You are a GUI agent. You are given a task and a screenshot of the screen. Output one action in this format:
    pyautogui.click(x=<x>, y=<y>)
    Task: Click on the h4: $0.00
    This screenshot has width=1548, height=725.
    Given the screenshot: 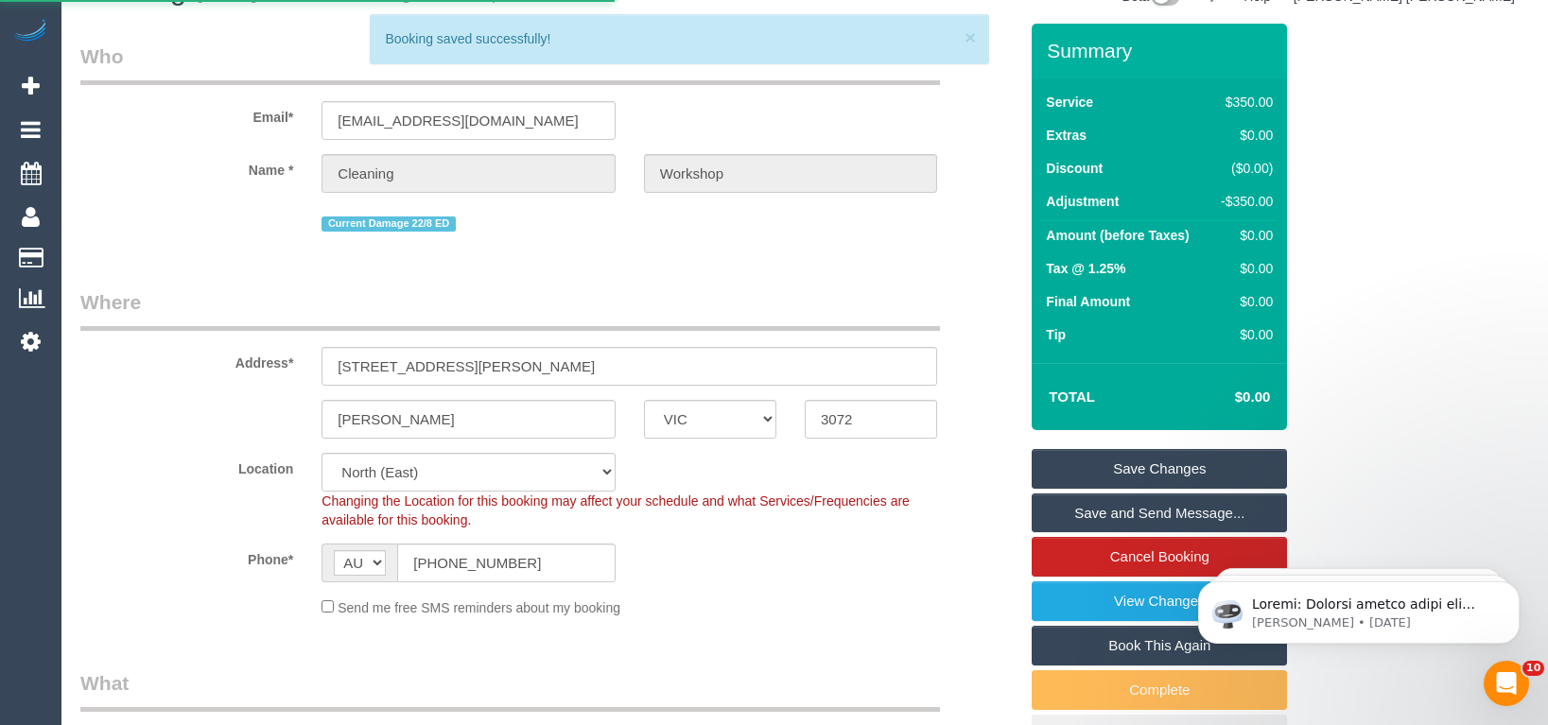 What is the action you would take?
    pyautogui.click(x=1224, y=397)
    